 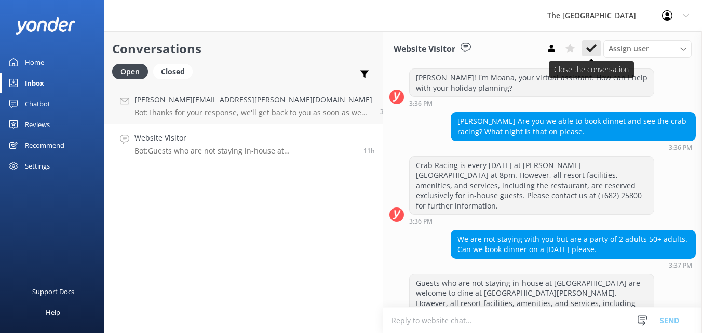 What do you see at coordinates (130, 72) in the screenshot?
I see `div: Open` at bounding box center [130, 72].